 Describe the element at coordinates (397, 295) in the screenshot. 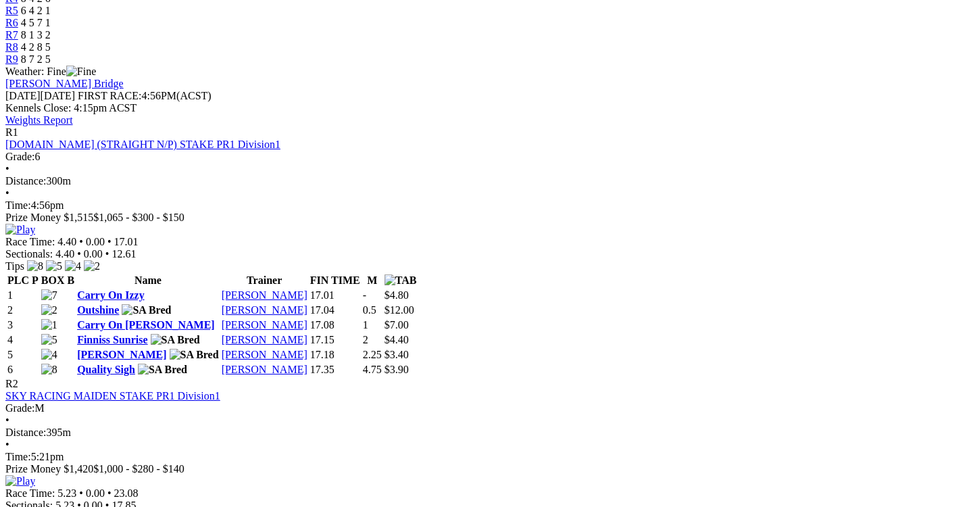

I see `span: $4.80` at that location.